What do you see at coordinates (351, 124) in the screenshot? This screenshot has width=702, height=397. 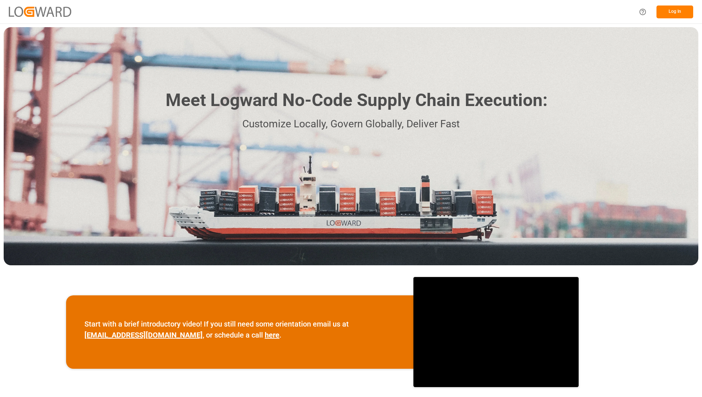 I see `p: Customize Locally, Govern Globally, Deliver Fast` at bounding box center [351, 124].